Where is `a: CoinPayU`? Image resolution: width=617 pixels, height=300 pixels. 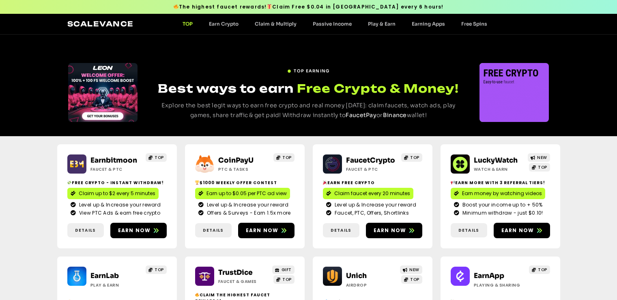
a: CoinPayU is located at coordinates (236, 160).